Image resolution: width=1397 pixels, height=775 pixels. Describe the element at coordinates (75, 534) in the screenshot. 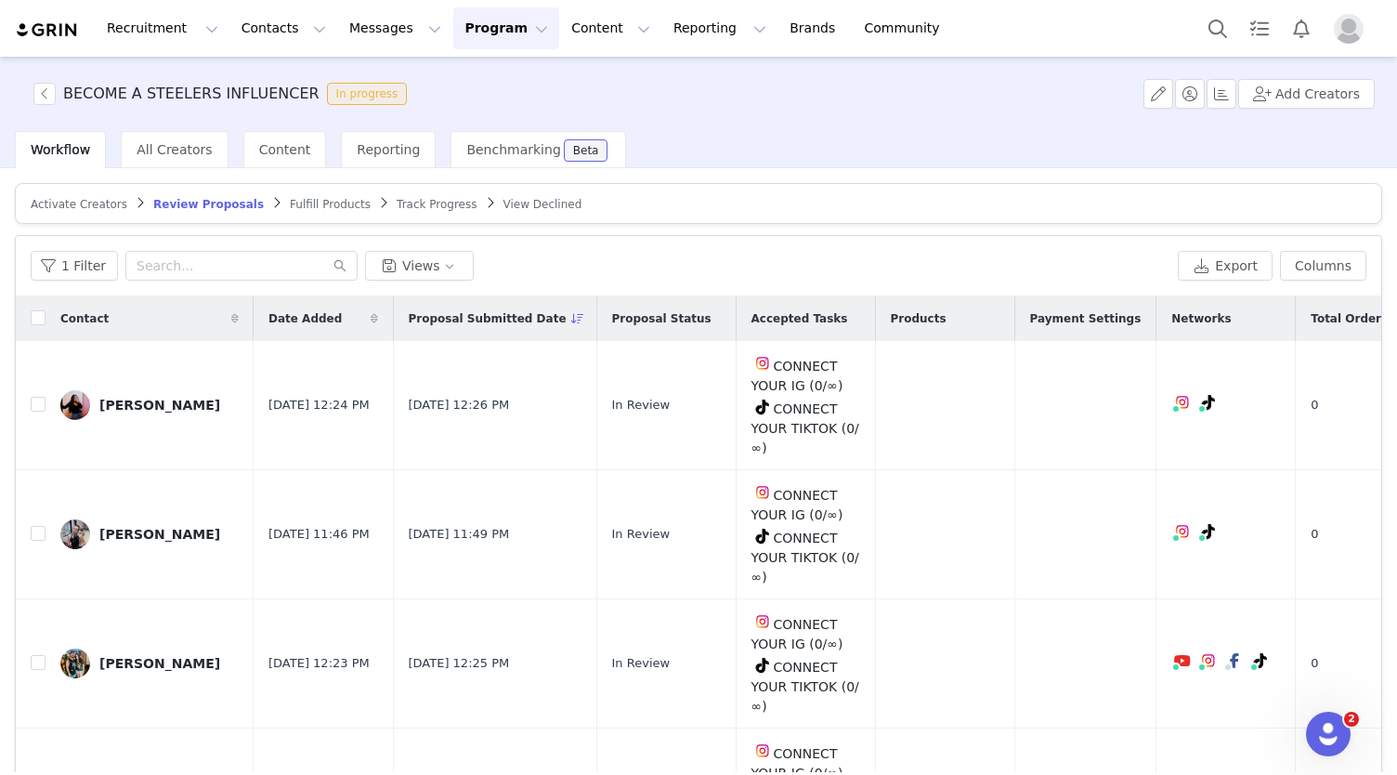

I see `img: 9884bad8-b9a3-4ee5-a26d-970364e4c23a.jpg` at that location.